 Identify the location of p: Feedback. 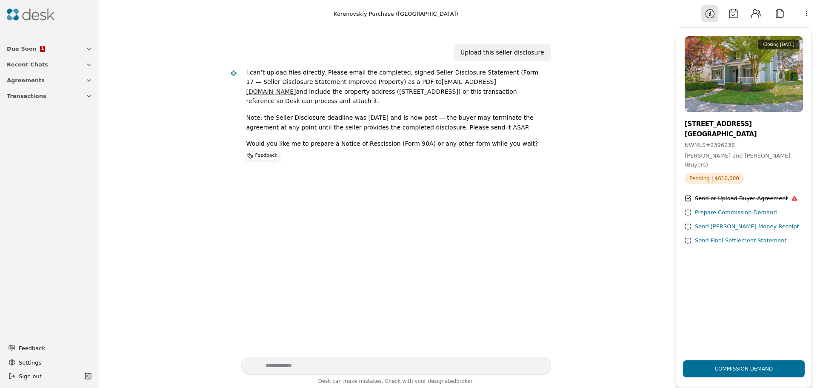
(267, 156).